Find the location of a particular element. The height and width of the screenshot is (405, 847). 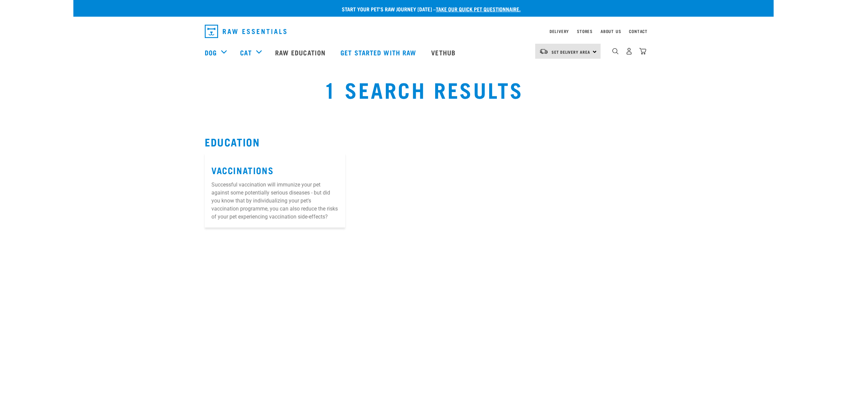

img: van-moving.png is located at coordinates (544, 51).